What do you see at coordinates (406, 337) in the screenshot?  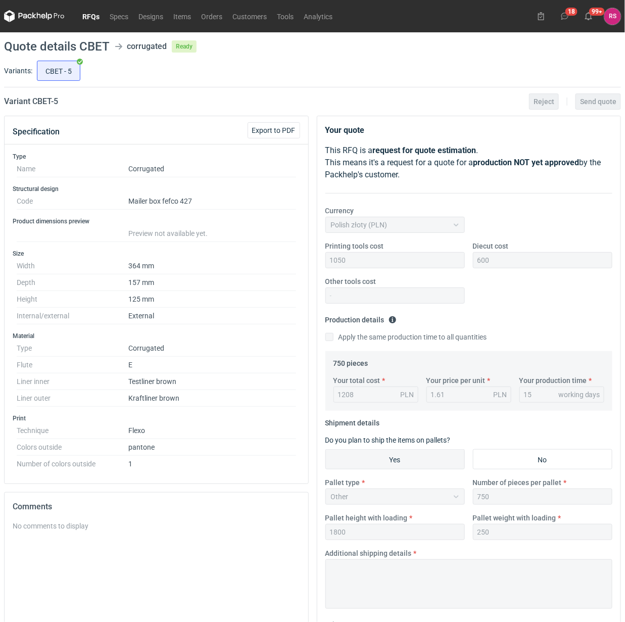 I see `label: Apply the same production time to all quantities` at bounding box center [406, 337].